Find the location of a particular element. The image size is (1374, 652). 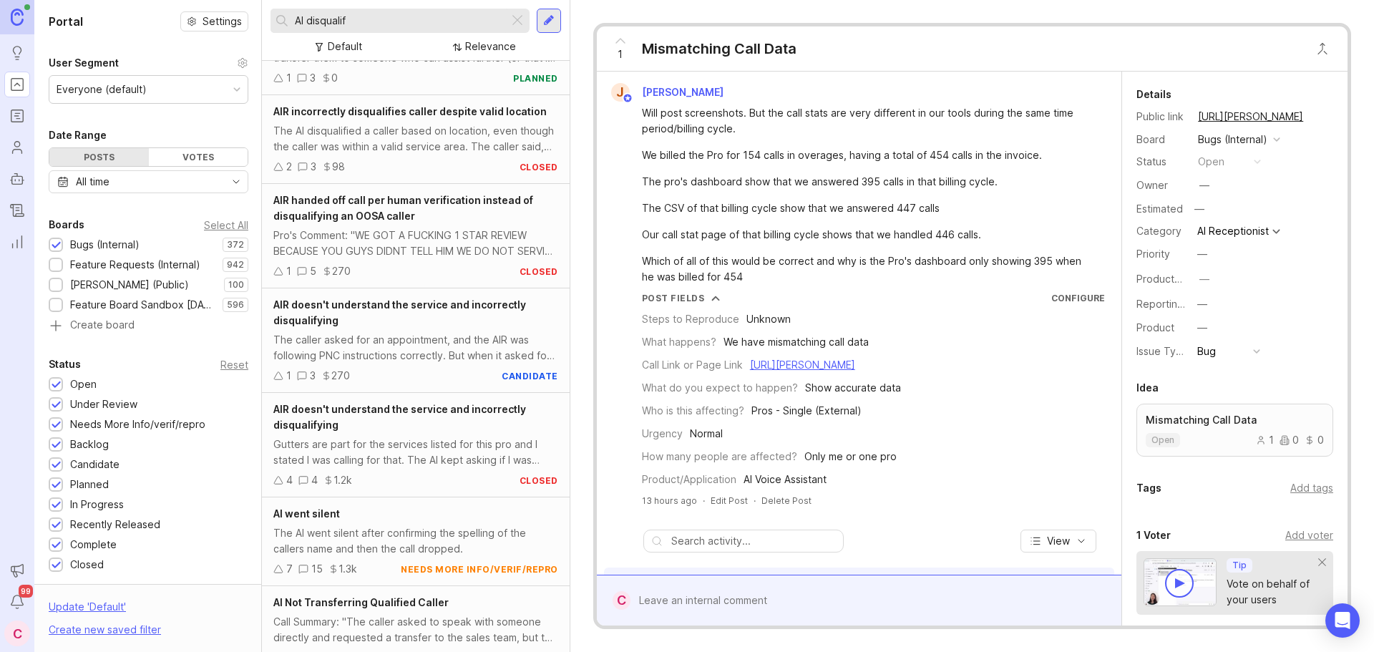

a: Mismatching Call Dataopen100 is located at coordinates (1234, 430).